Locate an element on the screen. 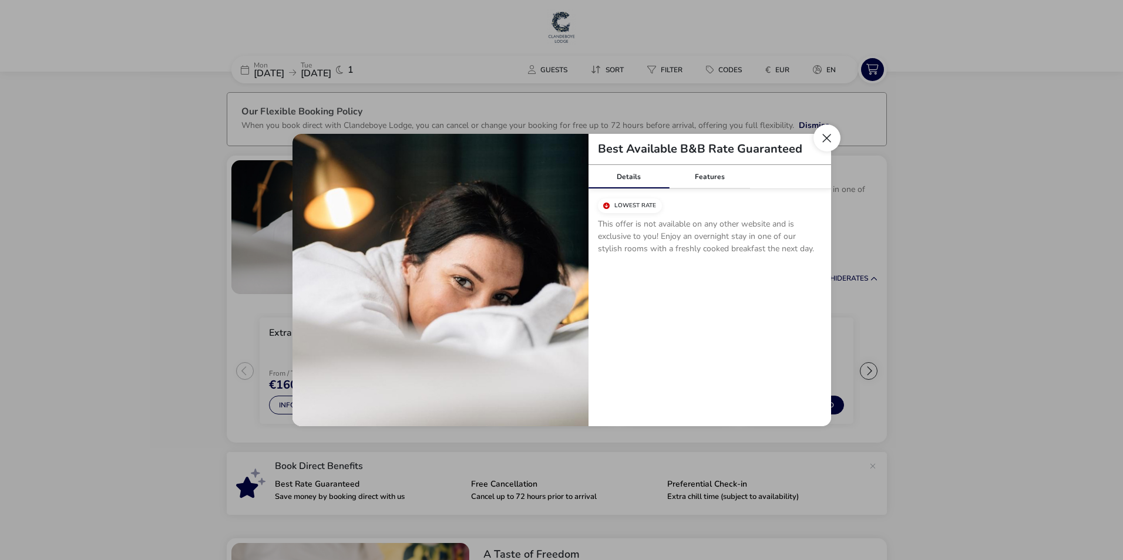 This screenshot has width=1123, height=560. div: Details is located at coordinates (629, 177).